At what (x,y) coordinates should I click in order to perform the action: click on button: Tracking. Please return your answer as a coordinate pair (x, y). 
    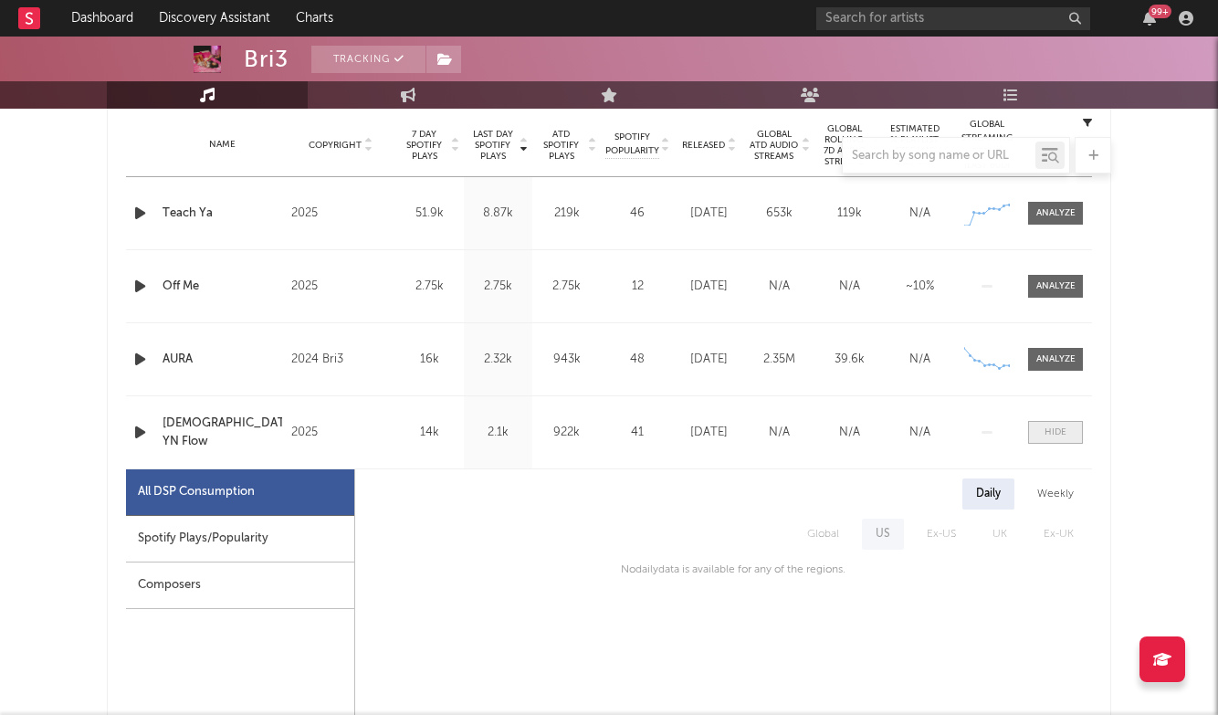
    Looking at the image, I should click on (368, 59).